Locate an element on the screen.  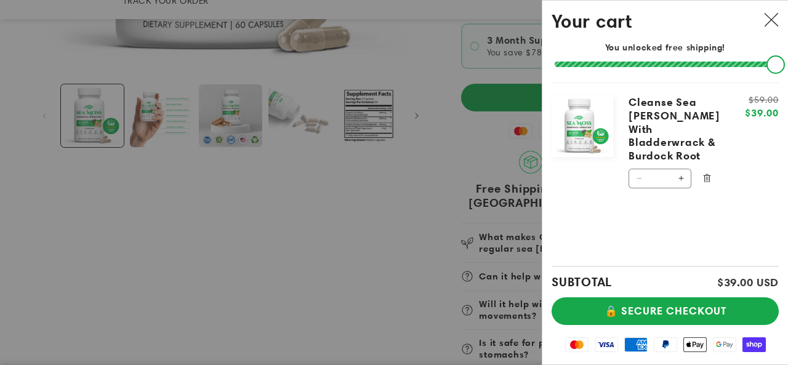
p: You unlocked free shipping! is located at coordinates (665, 47).